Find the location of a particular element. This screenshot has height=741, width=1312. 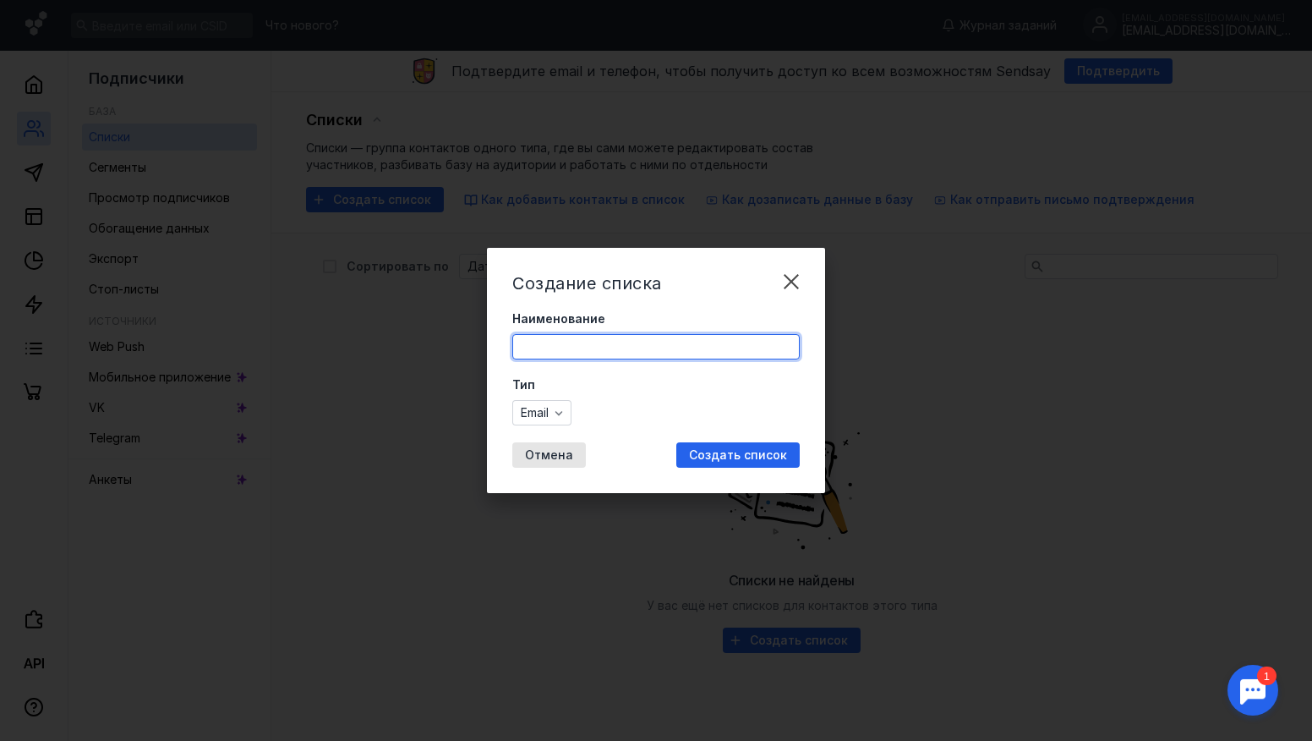

button: Создать список is located at coordinates (738, 455).